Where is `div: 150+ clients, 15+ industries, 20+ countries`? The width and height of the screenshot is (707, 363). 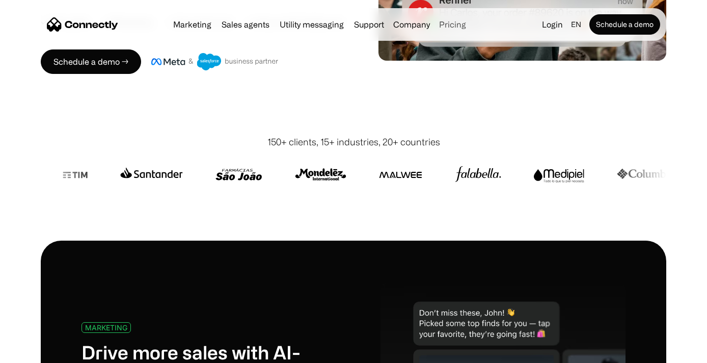 div: 150+ clients, 15+ industries, 20+ countries is located at coordinates (353, 142).